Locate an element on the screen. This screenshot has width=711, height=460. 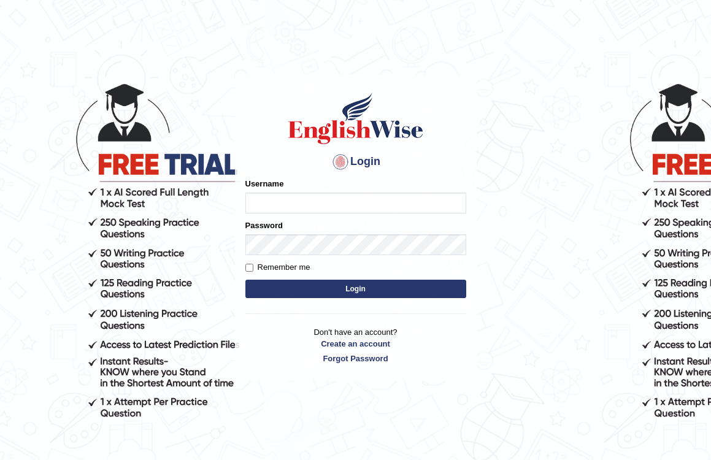
img: Logo of English Wise sign in for intelligent practice with AI is located at coordinates (356, 118).